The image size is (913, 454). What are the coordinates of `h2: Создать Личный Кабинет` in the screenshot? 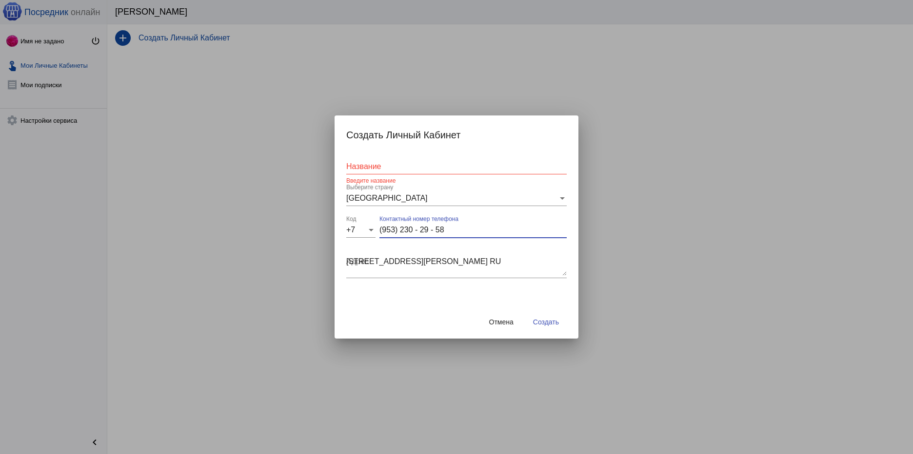 It's located at (456, 135).